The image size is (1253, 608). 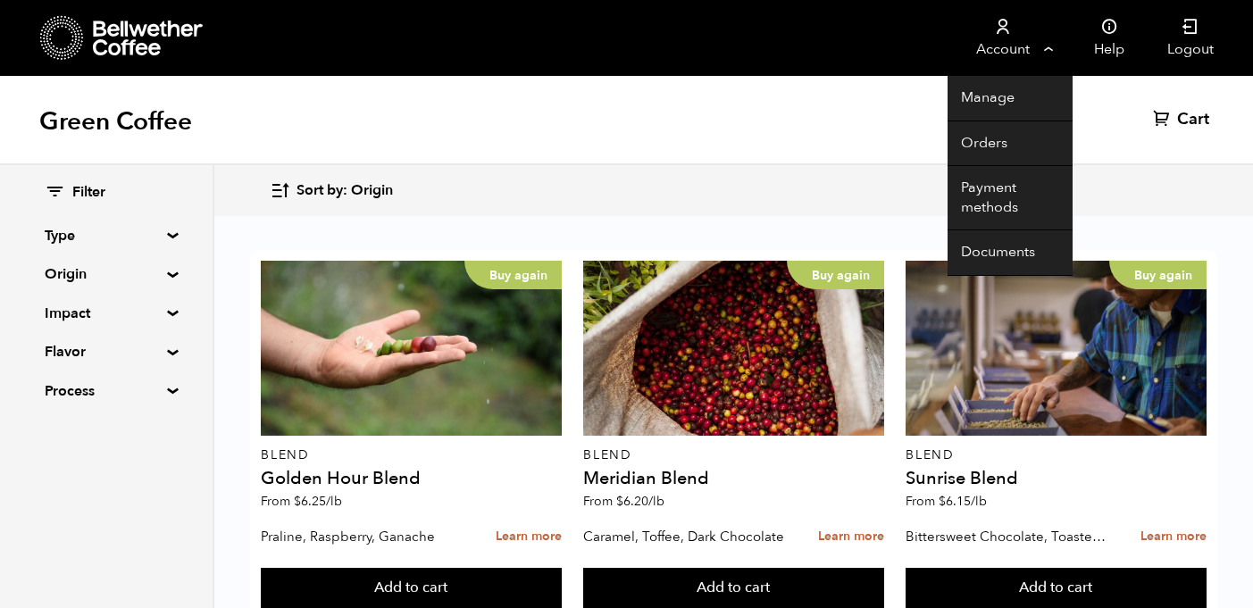 What do you see at coordinates (1193, 120) in the screenshot?
I see `span: Cart` at bounding box center [1193, 120].